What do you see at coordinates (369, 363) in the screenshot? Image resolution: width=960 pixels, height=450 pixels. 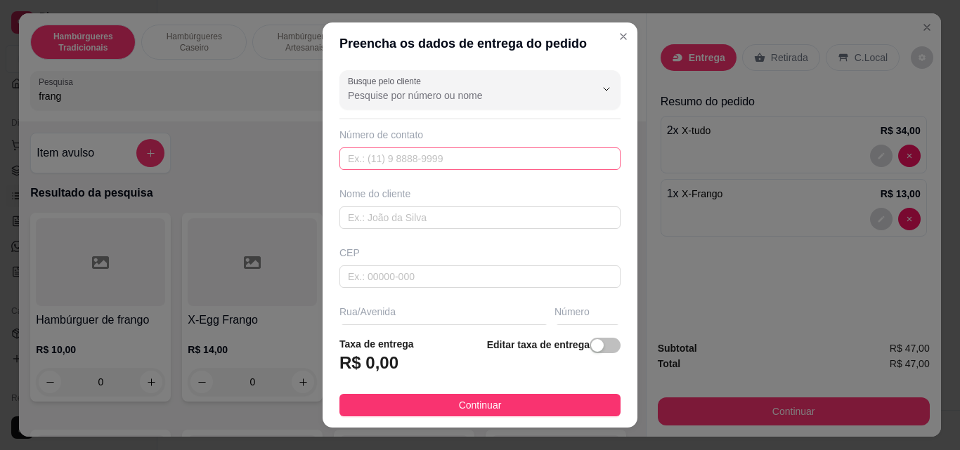 I see `h3: R$ 0,00` at bounding box center [369, 363].